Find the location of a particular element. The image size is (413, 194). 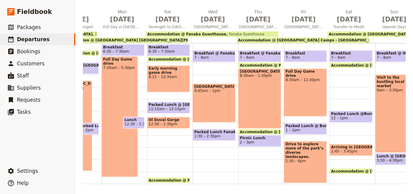

div: Packed Lunch @ Burunge Tented Lodge1 – 2pm is located at coordinates (305, 128).